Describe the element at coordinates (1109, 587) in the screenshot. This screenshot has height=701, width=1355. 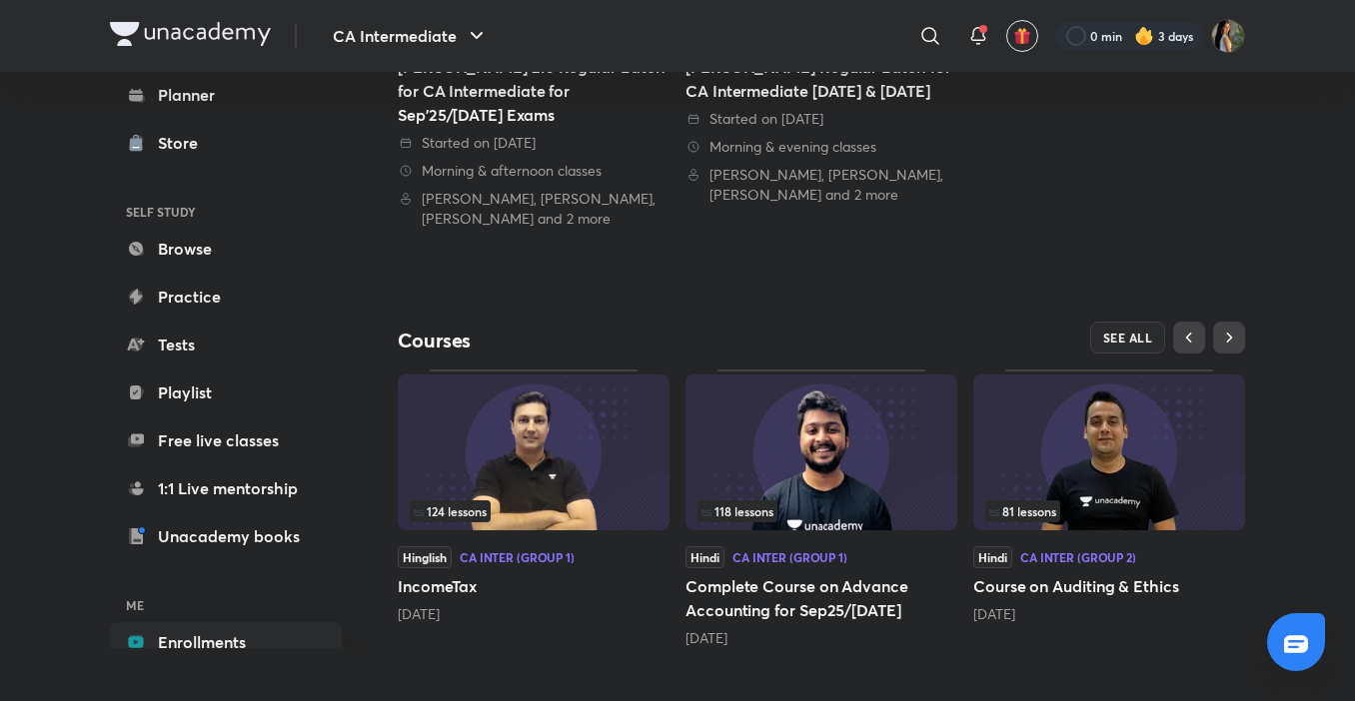
I see `h5: Course on Auditing & Ethics` at that location.